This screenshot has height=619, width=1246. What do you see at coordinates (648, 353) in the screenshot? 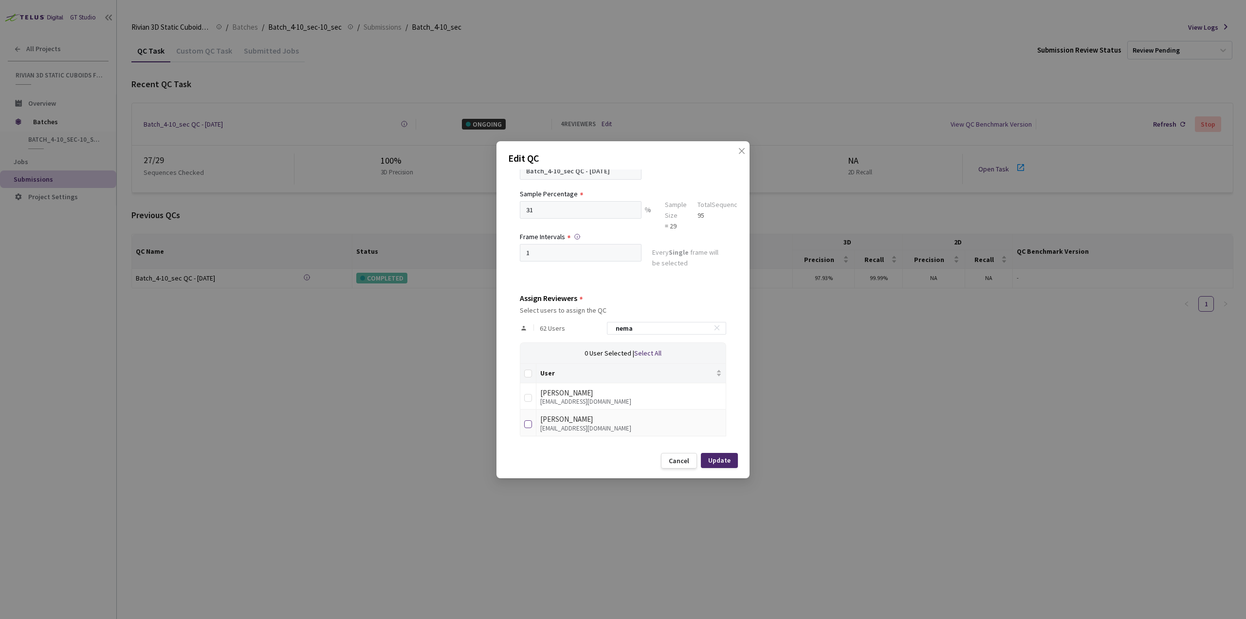
I see `span: Select All` at bounding box center [648, 353].